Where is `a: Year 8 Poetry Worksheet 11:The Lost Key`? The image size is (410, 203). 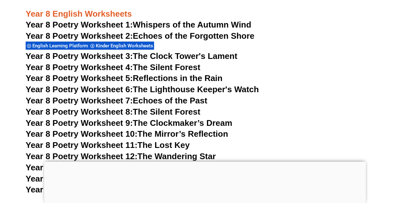
a: Year 8 Poetry Worksheet 11:The Lost Key is located at coordinates (108, 145).